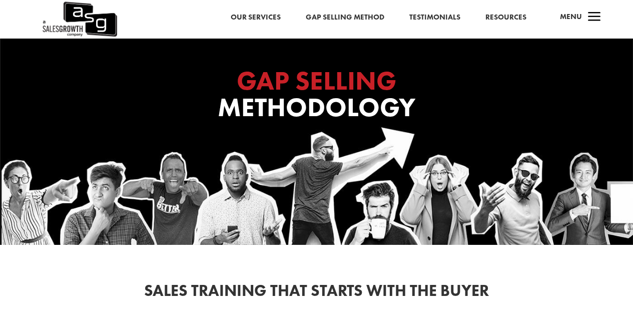  What do you see at coordinates (435, 18) in the screenshot?
I see `a: Testimonials` at bounding box center [435, 18].